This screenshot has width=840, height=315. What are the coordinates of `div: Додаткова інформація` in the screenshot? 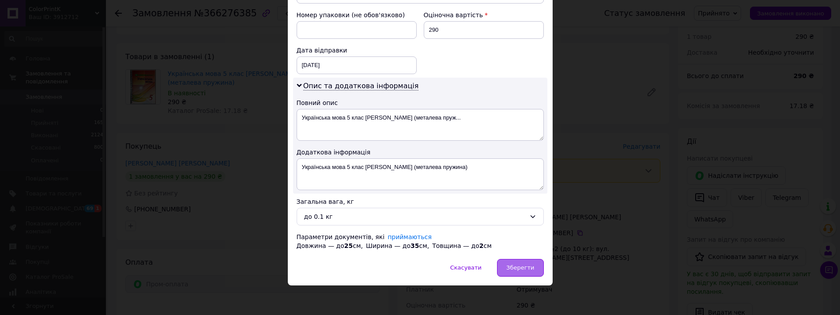 It's located at (420, 152).